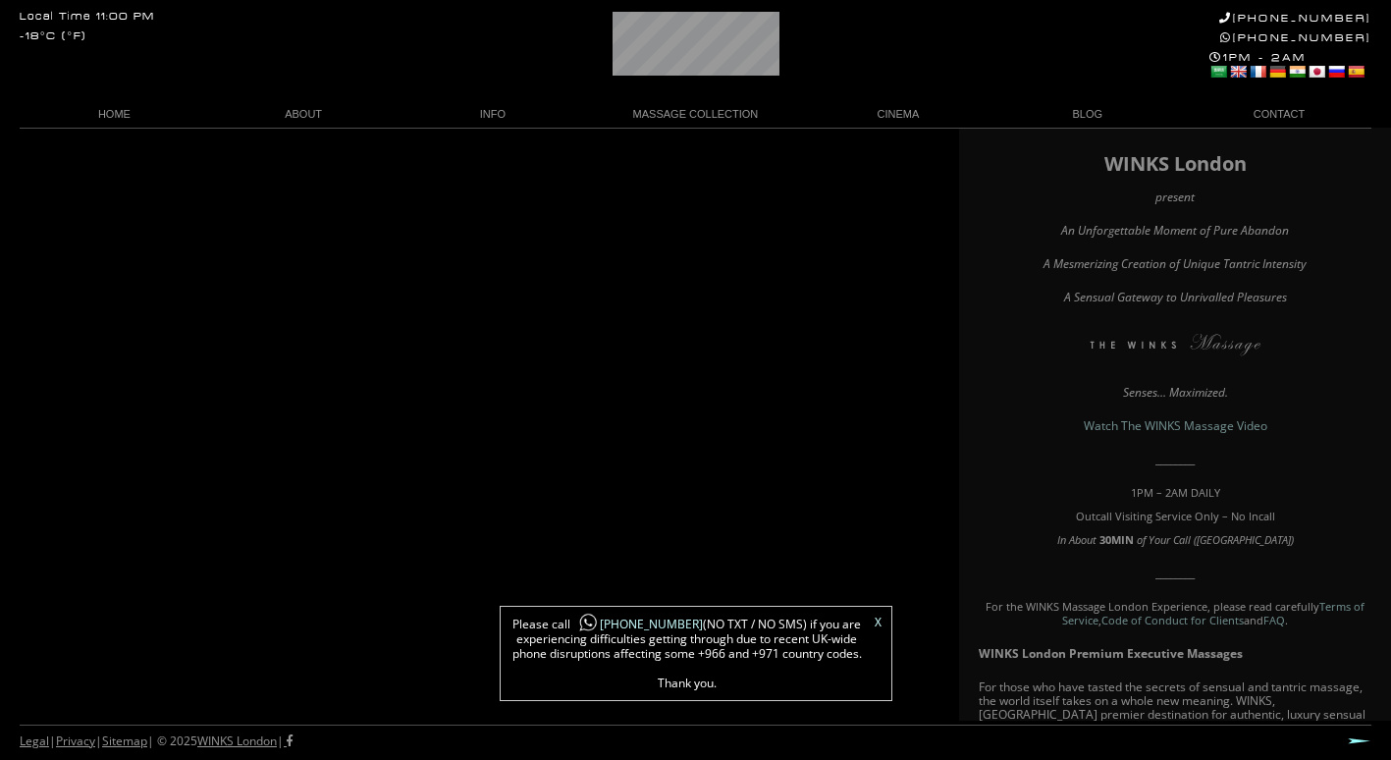  What do you see at coordinates (1274, 620) in the screenshot?
I see `a: FAQ` at bounding box center [1274, 620].